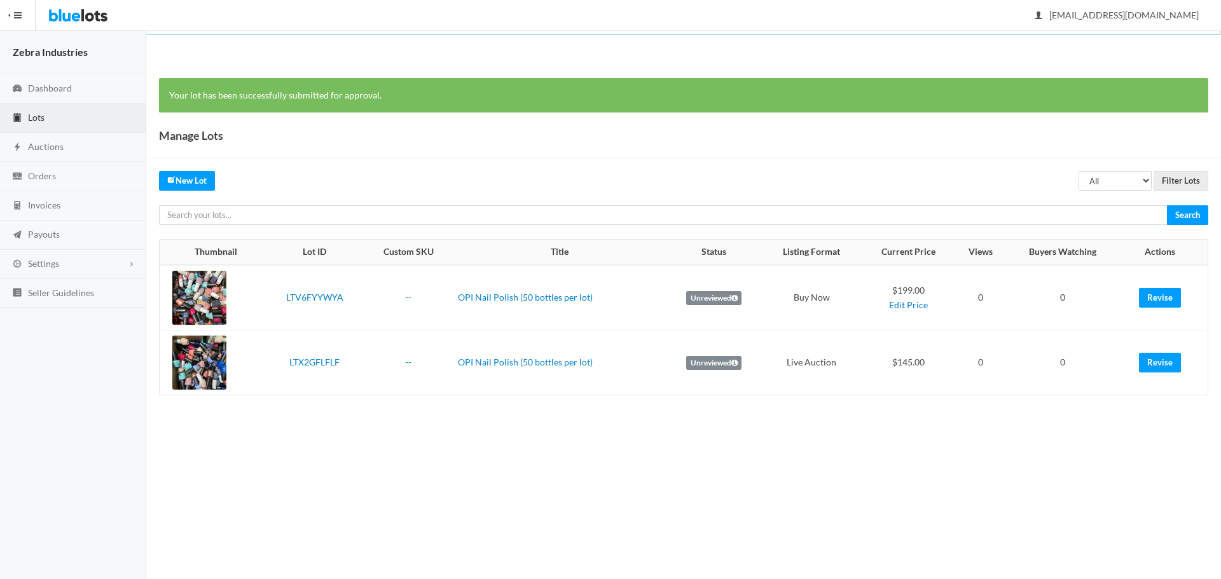  What do you see at coordinates (314, 362) in the screenshot?
I see `a: LTX2GFLFLF` at bounding box center [314, 362].